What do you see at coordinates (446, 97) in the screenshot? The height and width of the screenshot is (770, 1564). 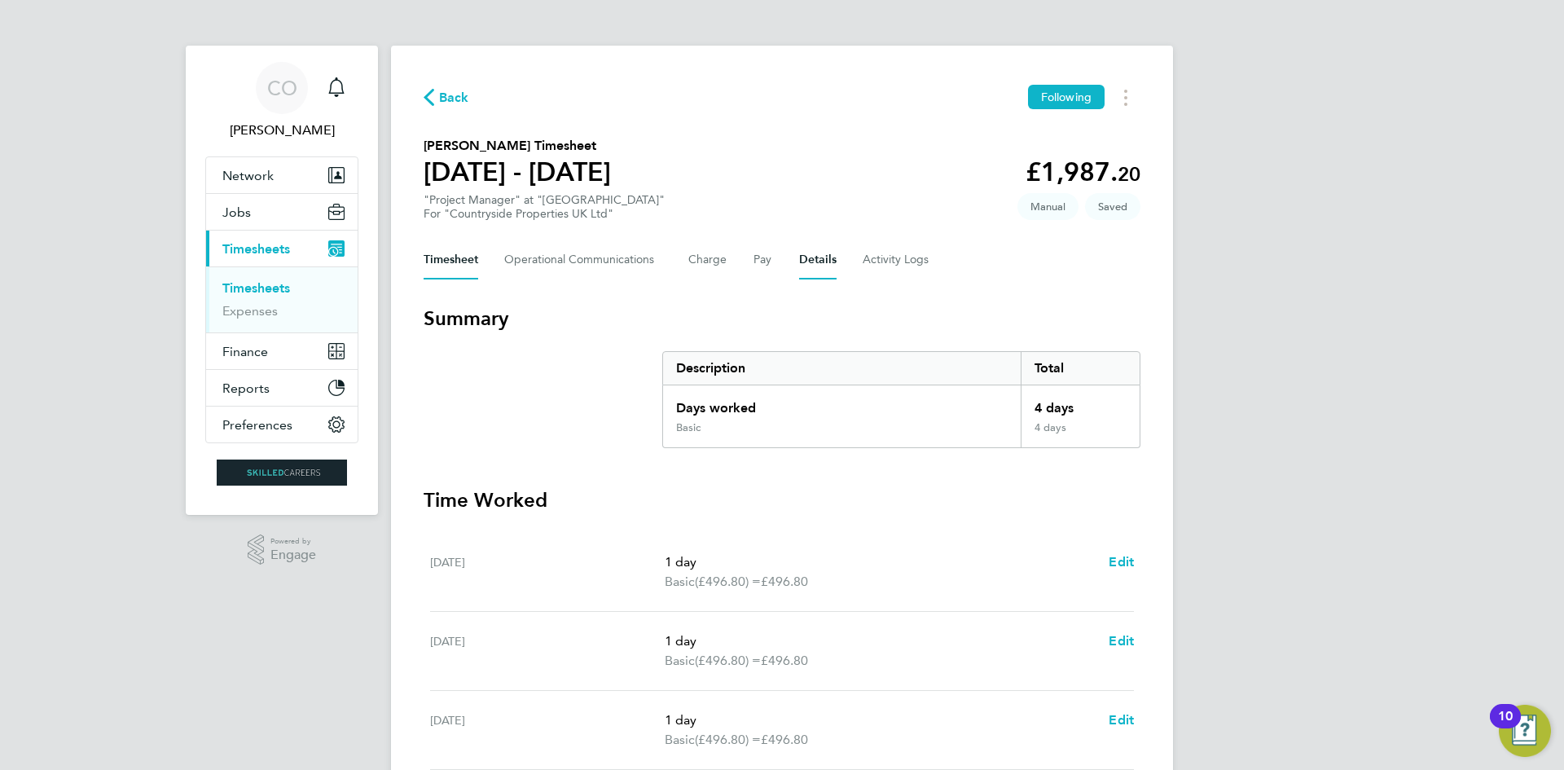 I see `button: Back` at bounding box center [446, 97].